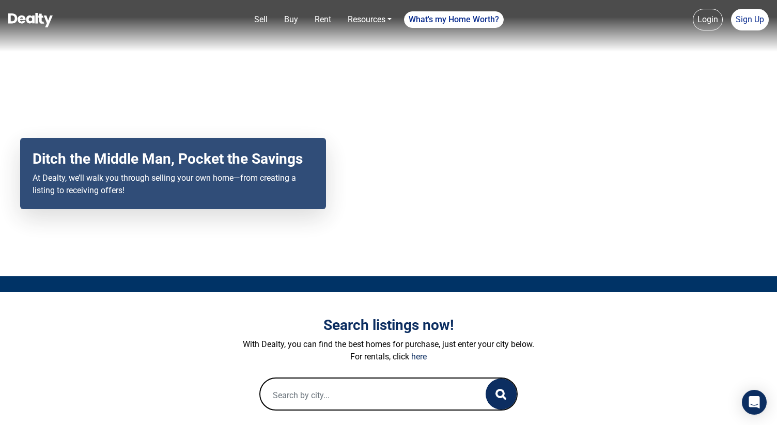 This screenshot has height=425, width=777. I want to click on h2: Ditch the Middle Man, Pocket the Savings, so click(173, 159).